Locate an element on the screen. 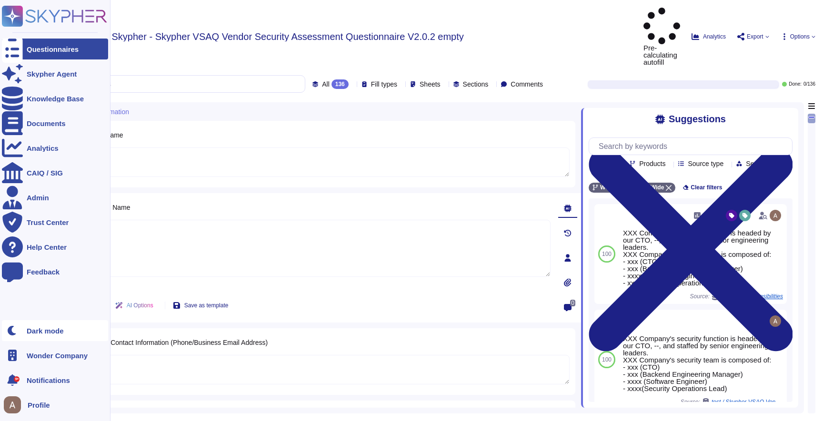 This screenshot has height=421, width=823. div: Help Center is located at coordinates (47, 247).